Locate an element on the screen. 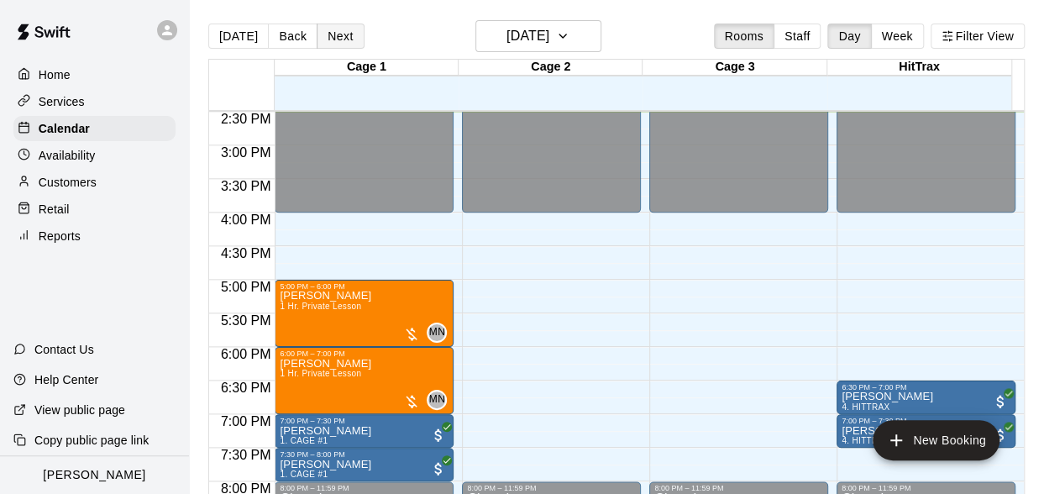 The height and width of the screenshot is (494, 1044). div: 6:30 PM – 7:00 PM is located at coordinates (926, 387).